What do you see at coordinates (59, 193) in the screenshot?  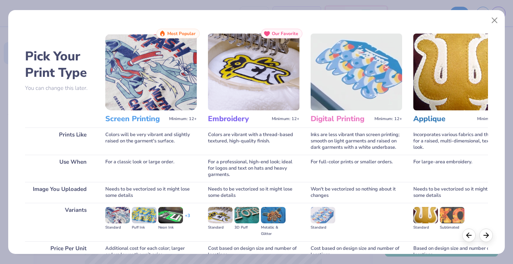 I see `div: Image You Uploaded` at bounding box center [59, 193].